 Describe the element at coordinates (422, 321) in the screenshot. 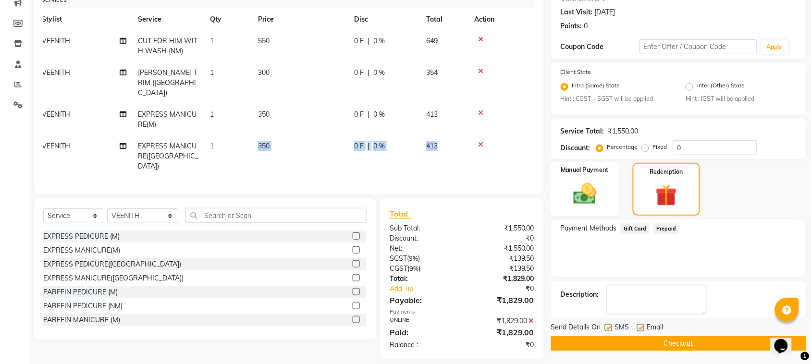

I see `div: ONLINE` at that location.